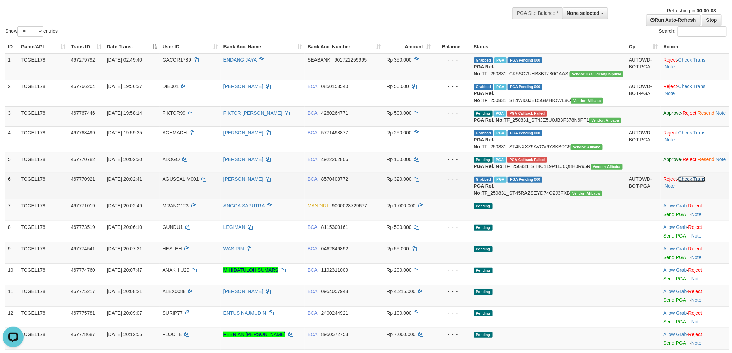 The height and width of the screenshot is (353, 732). Describe the element at coordinates (673, 20) in the screenshot. I see `a: Run Auto-Refresh` at that location.